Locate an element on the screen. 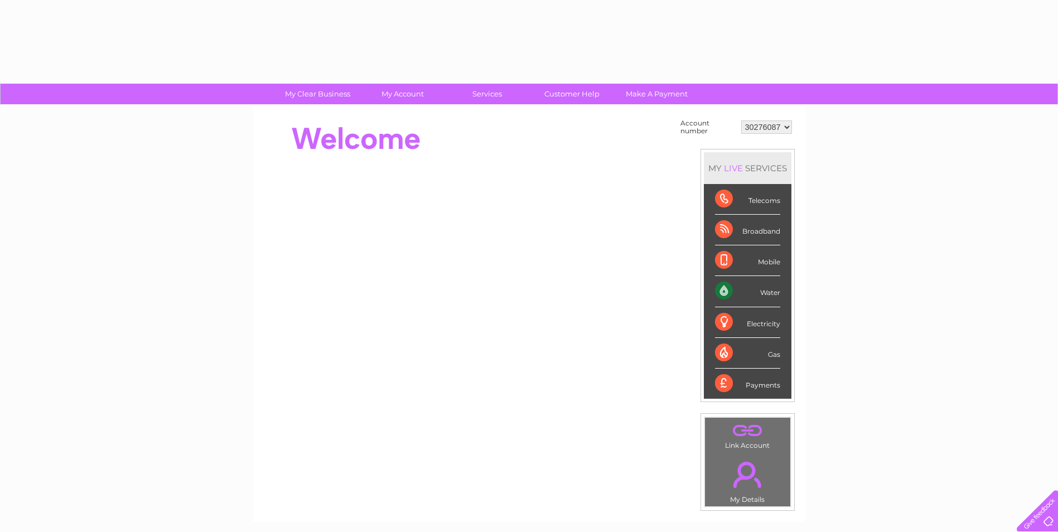  div: Electricity is located at coordinates (748, 323).